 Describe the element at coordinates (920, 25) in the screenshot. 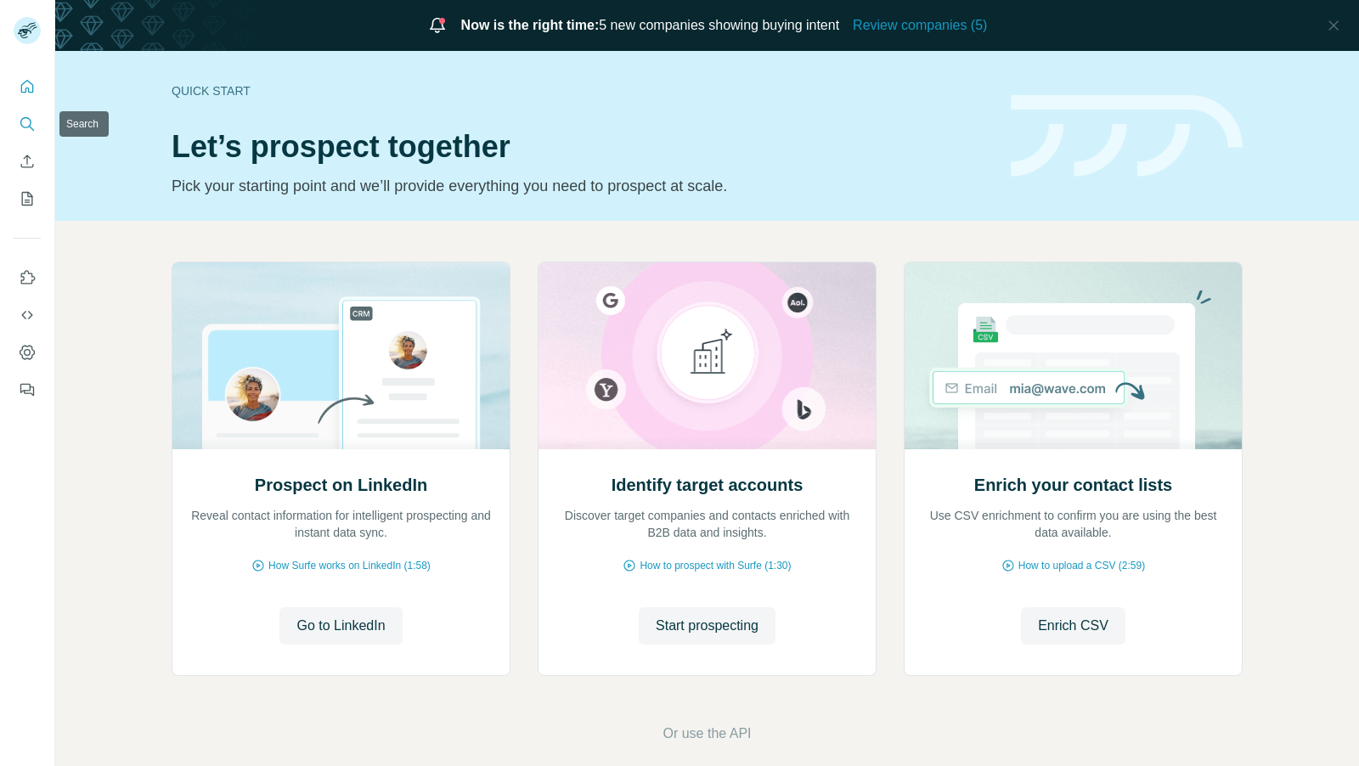

I see `span: Review companies (5)` at that location.